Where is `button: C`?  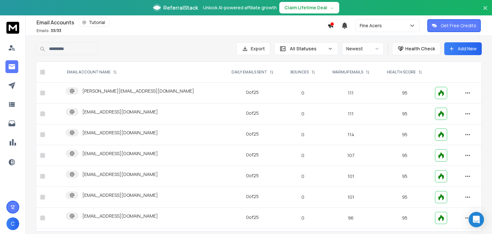
button: C is located at coordinates (13, 223).